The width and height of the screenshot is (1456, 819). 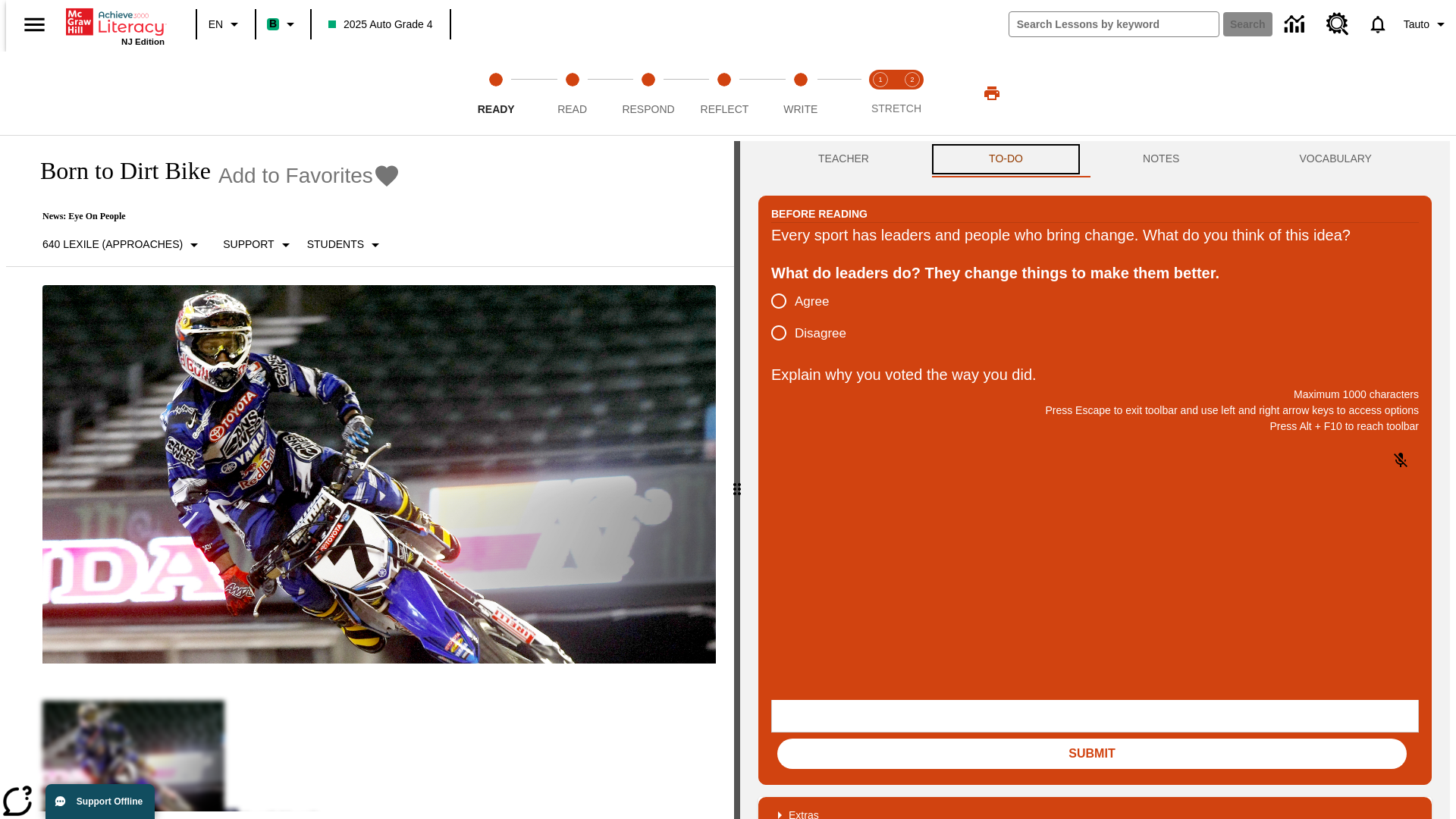 I want to click on button: Profile/Settings, so click(x=1426, y=25).